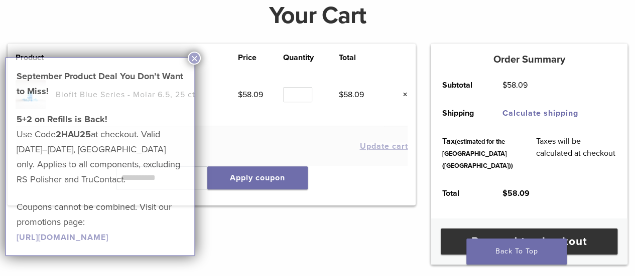 Image resolution: width=635 pixels, height=276 pixels. I want to click on td: Taxes will be calculated at checkout, so click(575, 154).